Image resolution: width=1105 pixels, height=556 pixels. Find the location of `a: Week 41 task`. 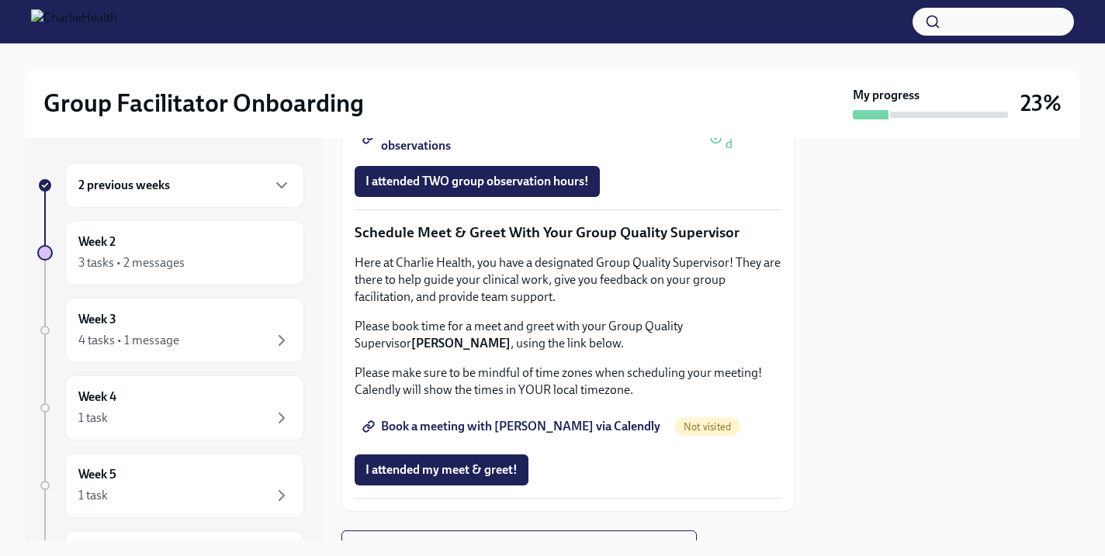

a: Week 41 task is located at coordinates (171, 408).